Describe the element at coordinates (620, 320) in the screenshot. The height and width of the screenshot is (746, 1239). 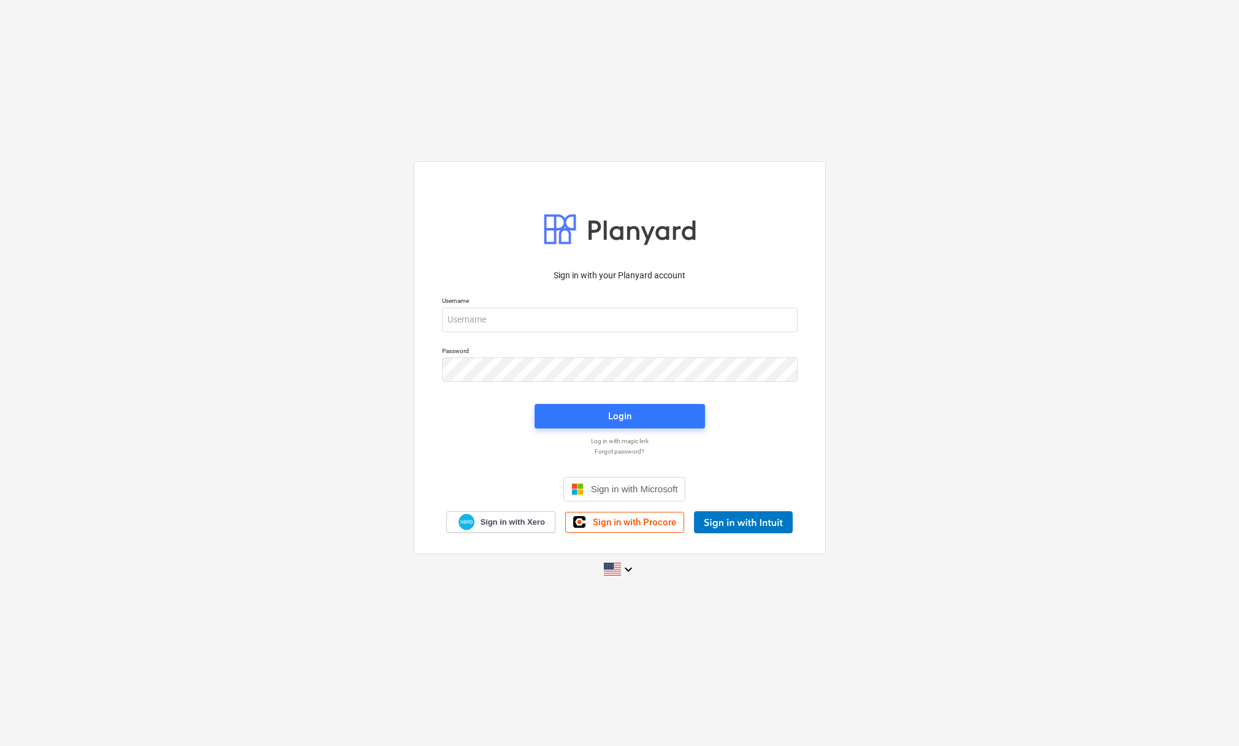
I see `input: Username` at that location.